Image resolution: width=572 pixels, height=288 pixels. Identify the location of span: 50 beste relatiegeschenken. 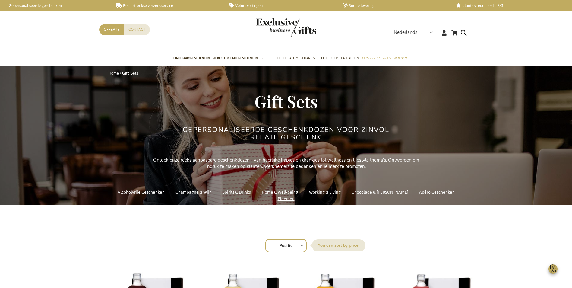
(235, 58).